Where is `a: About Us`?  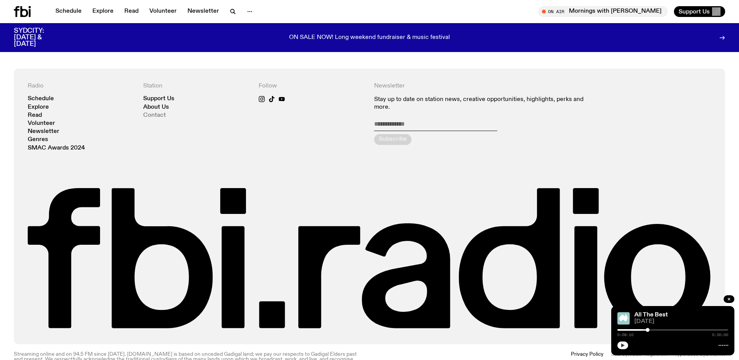
a: About Us is located at coordinates (156, 107).